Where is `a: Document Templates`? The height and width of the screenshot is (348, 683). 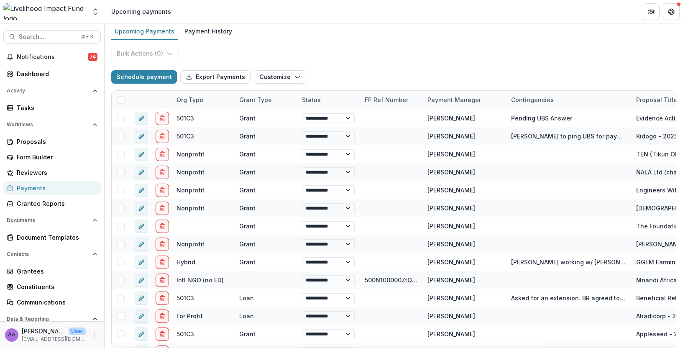 a: Document Templates is located at coordinates (52, 237).